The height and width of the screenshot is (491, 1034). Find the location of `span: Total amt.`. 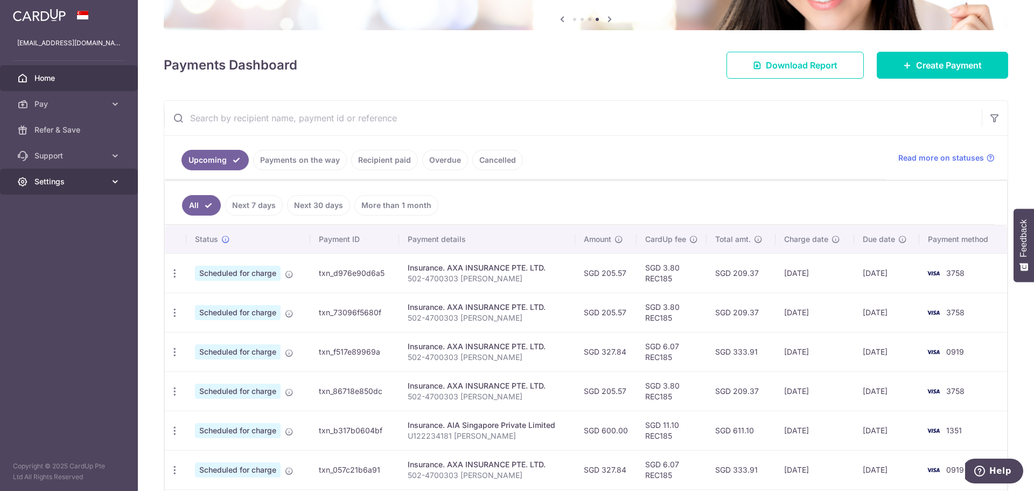

span: Total amt. is located at coordinates (733, 239).